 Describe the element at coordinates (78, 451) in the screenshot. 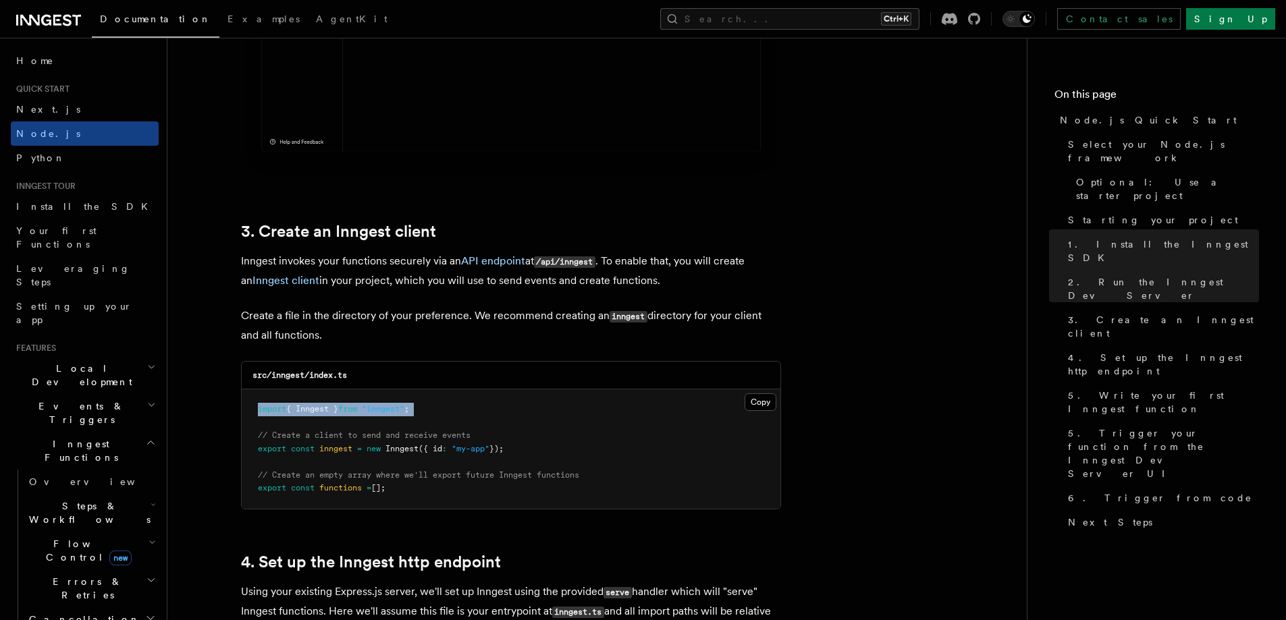

I see `span: Inngest Functions` at that location.